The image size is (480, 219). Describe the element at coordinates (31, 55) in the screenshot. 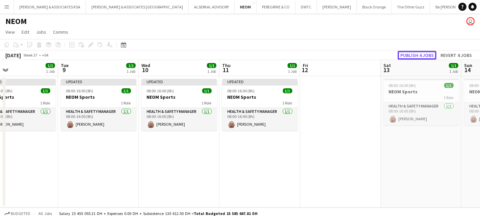

I see `span: Week 37` at that location.